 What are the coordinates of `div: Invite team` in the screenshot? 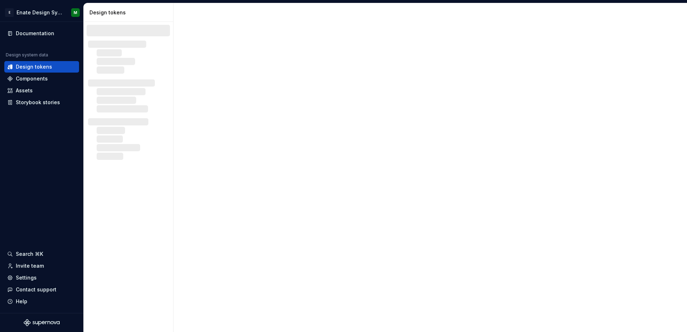 It's located at (30, 266).